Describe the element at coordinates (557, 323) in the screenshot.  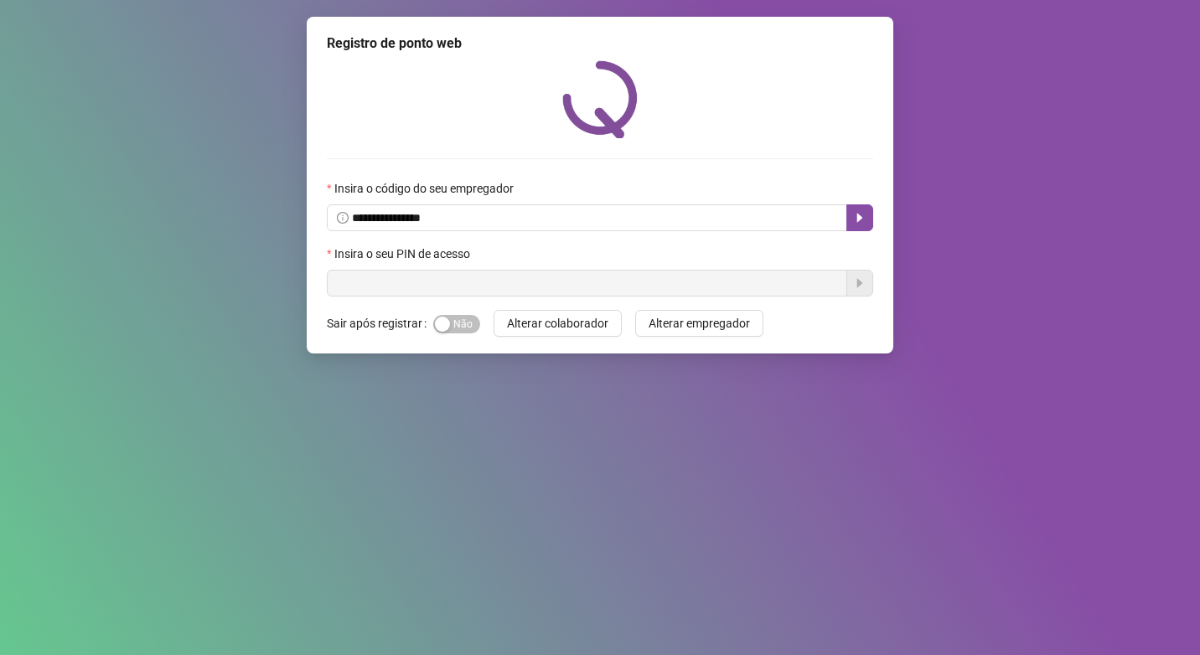
I see `button: Alterar colaborador` at that location.